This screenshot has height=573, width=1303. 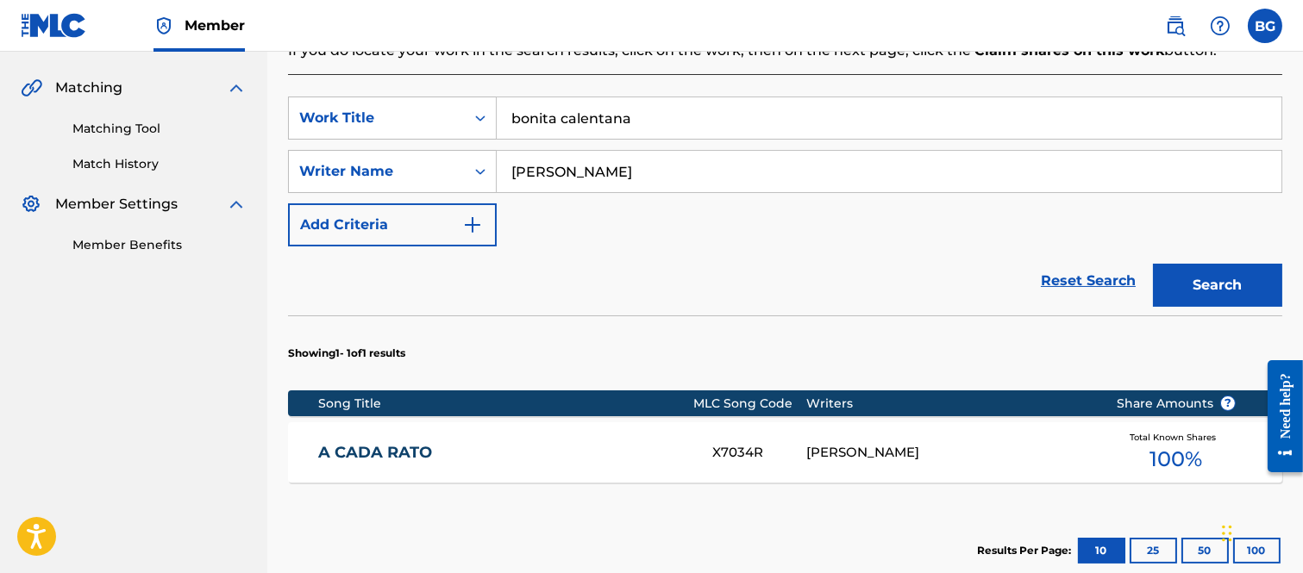 I want to click on div: X7034R, so click(x=760, y=453).